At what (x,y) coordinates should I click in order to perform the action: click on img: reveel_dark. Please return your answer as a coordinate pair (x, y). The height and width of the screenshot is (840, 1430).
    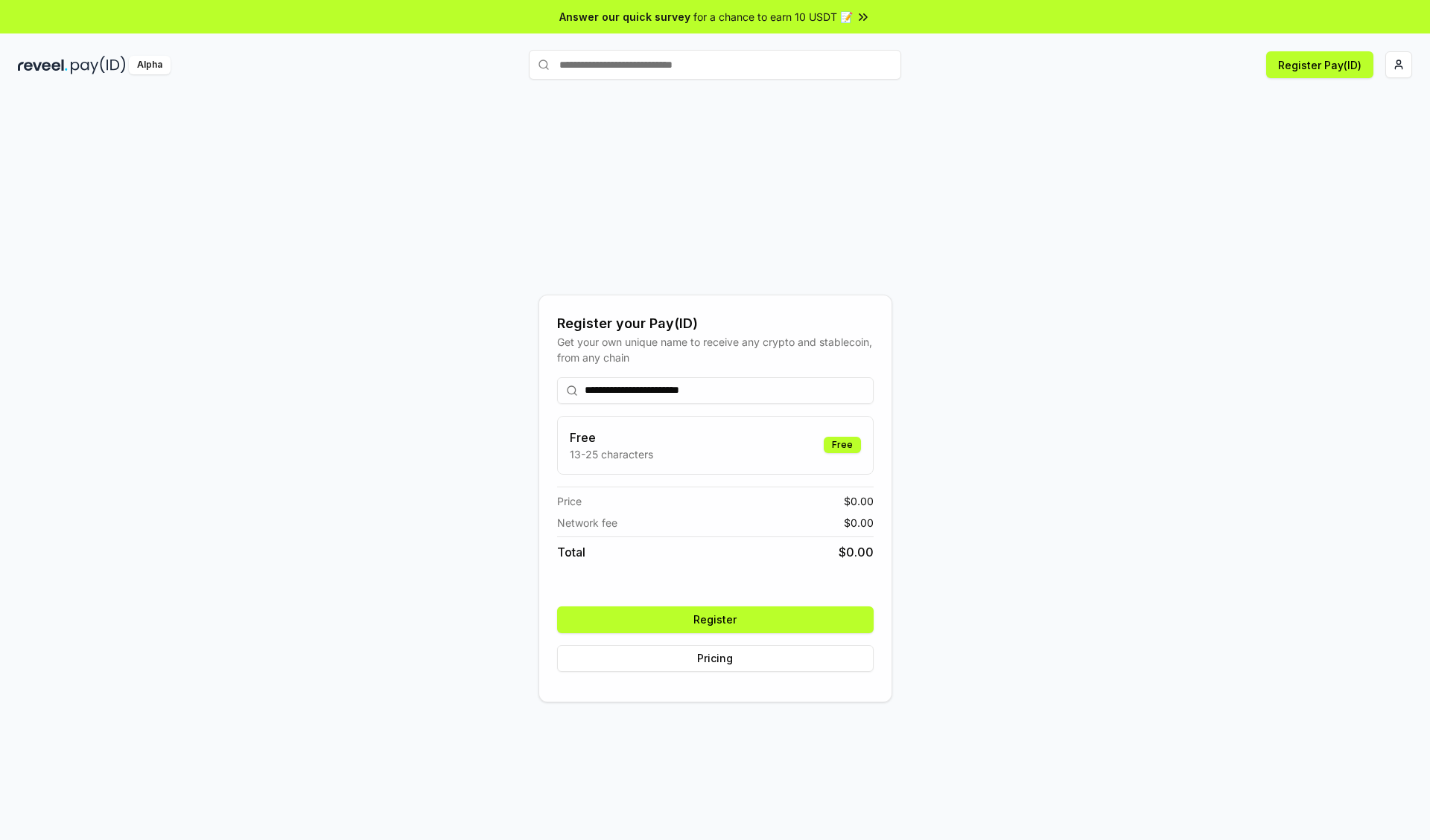
    Looking at the image, I should click on (43, 65).